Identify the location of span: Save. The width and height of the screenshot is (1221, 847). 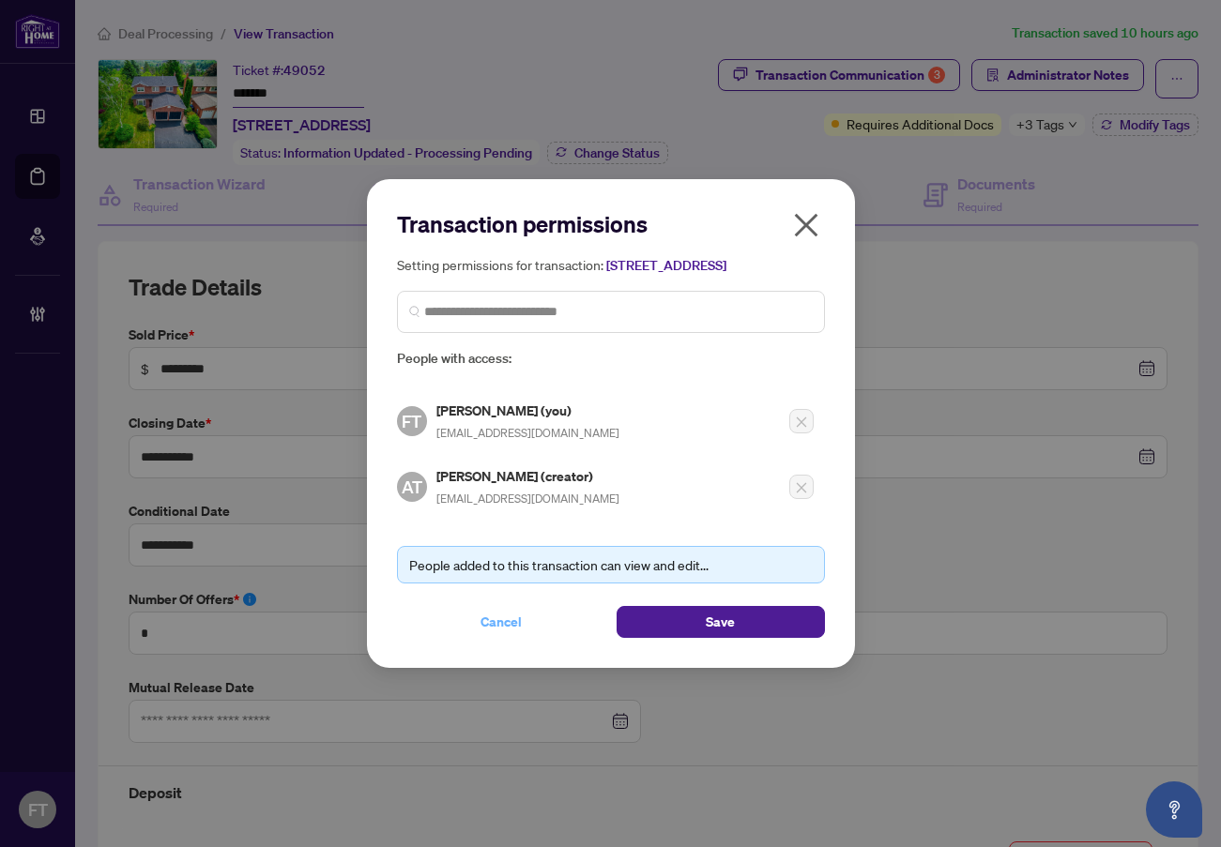
(720, 622).